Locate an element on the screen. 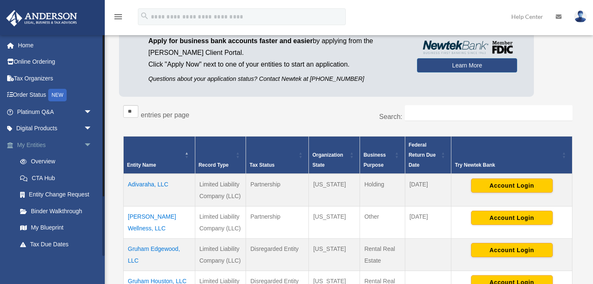 Image resolution: width=593 pixels, height=284 pixels. a: menu is located at coordinates (118, 18).